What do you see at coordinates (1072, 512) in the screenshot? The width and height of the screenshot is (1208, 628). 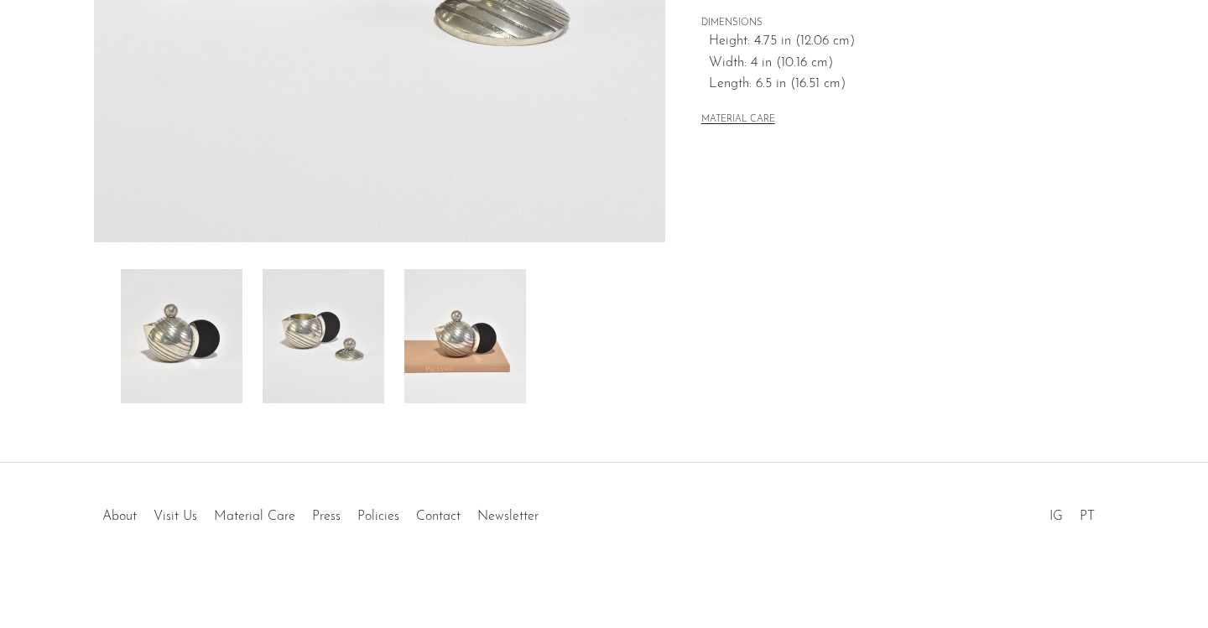 I see `ul: Social Medias` at bounding box center [1072, 512].